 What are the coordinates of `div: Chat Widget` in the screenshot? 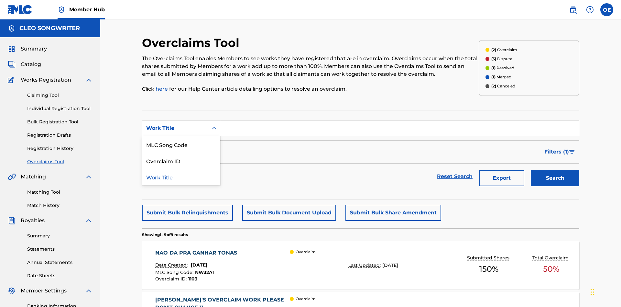 It's located at (605, 291).